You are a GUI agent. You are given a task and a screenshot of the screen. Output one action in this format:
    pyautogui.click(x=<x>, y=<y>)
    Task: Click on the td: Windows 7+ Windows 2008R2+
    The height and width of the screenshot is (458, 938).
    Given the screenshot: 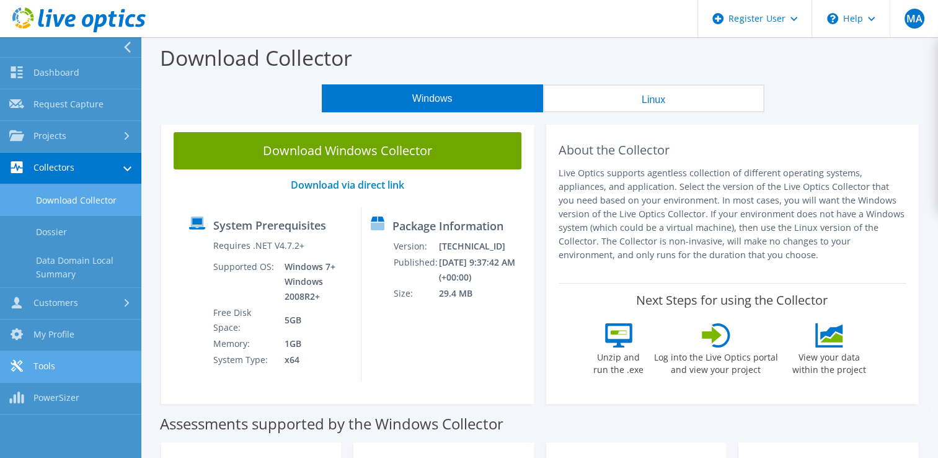 What is the action you would take?
    pyautogui.click(x=313, y=282)
    